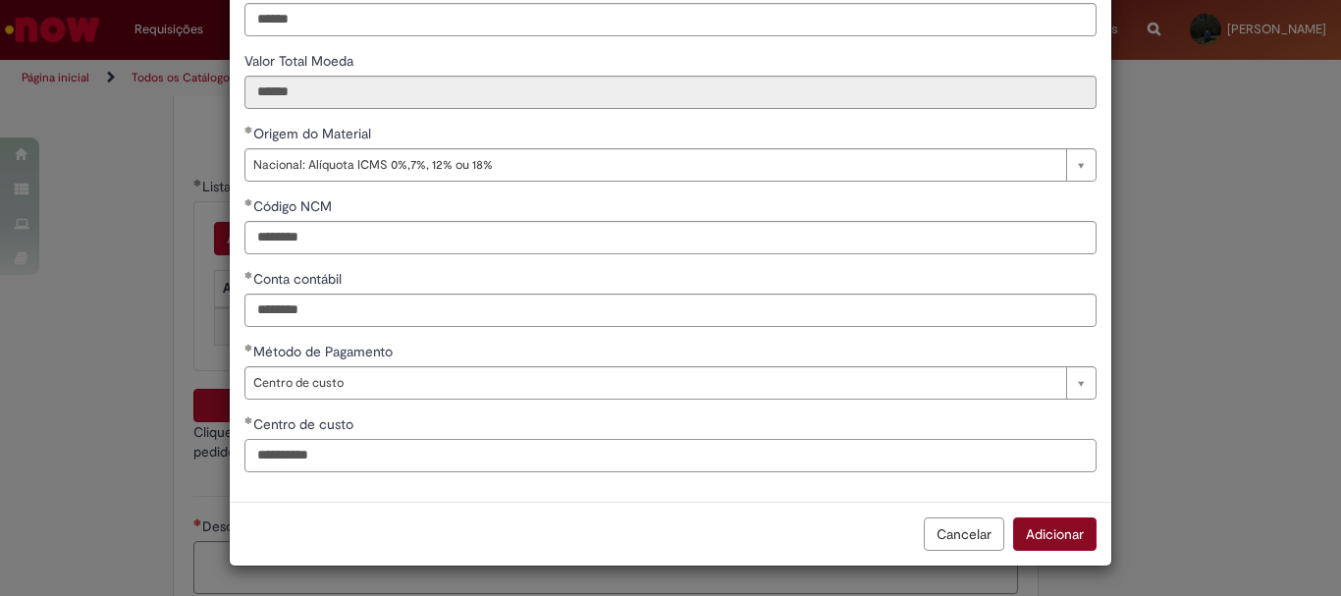 This screenshot has width=1341, height=596. I want to click on span: Somente leitura - Valor Total Moeda, so click(300, 61).